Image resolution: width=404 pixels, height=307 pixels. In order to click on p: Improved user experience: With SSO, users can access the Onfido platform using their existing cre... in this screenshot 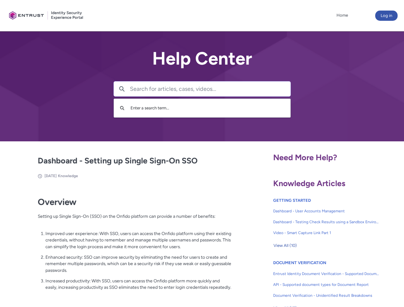, I will do `click(138, 240)`.